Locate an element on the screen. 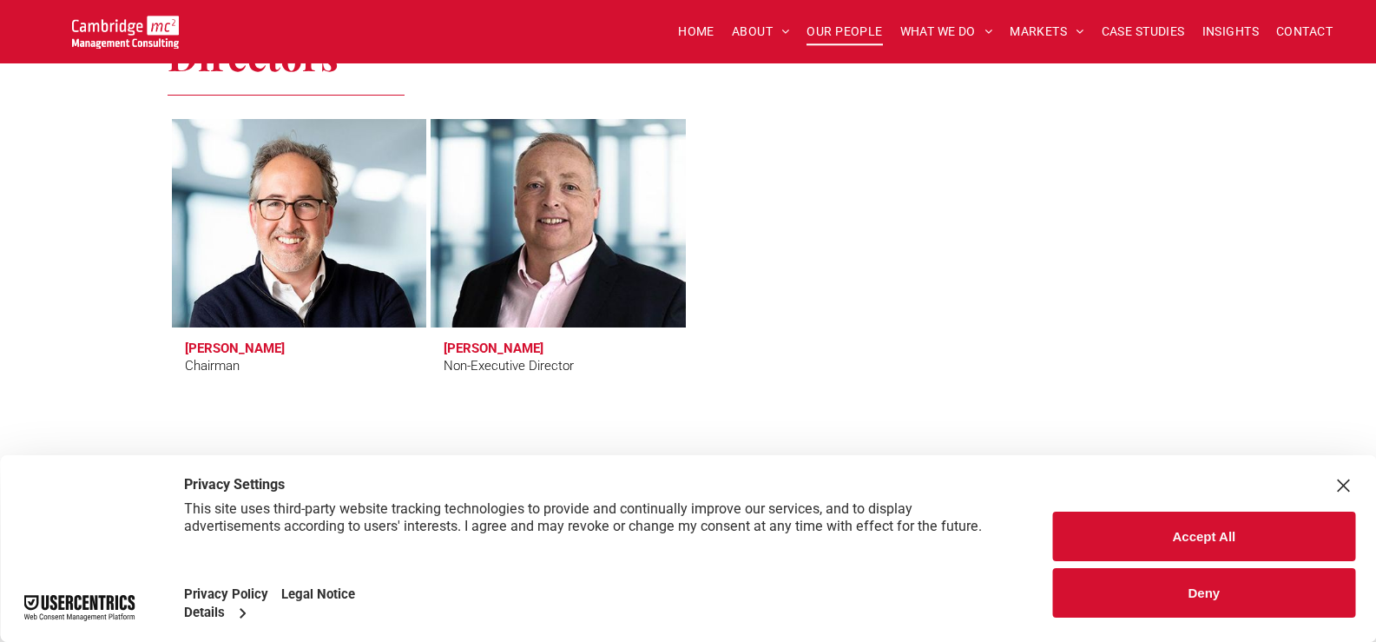  a: Your Business Transformed | Cambridge Management Consulting is located at coordinates (125, 27).